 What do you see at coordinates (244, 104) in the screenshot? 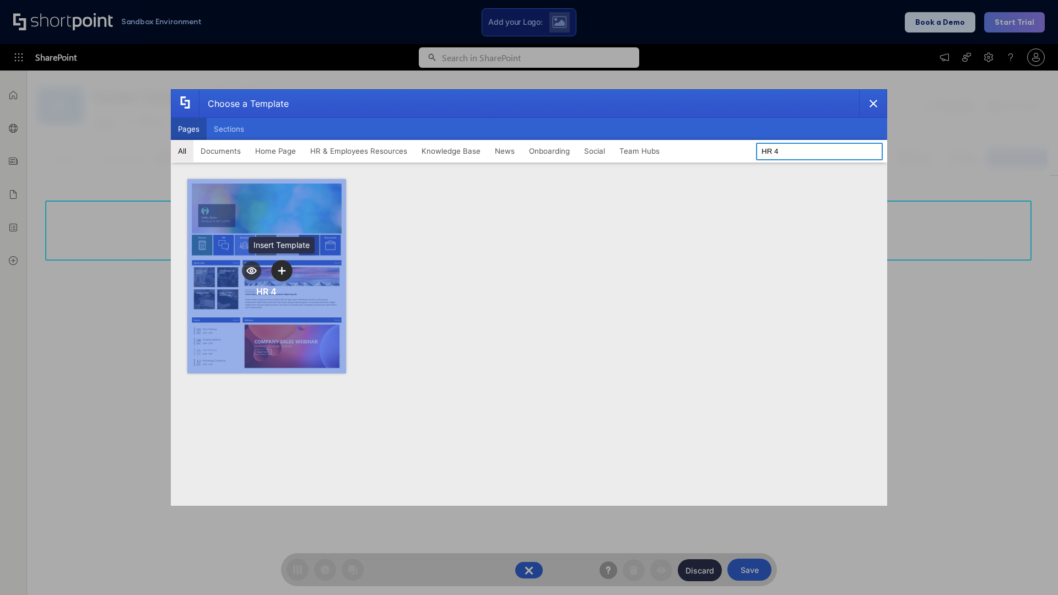
I see `div: Choose a Template` at bounding box center [244, 104].